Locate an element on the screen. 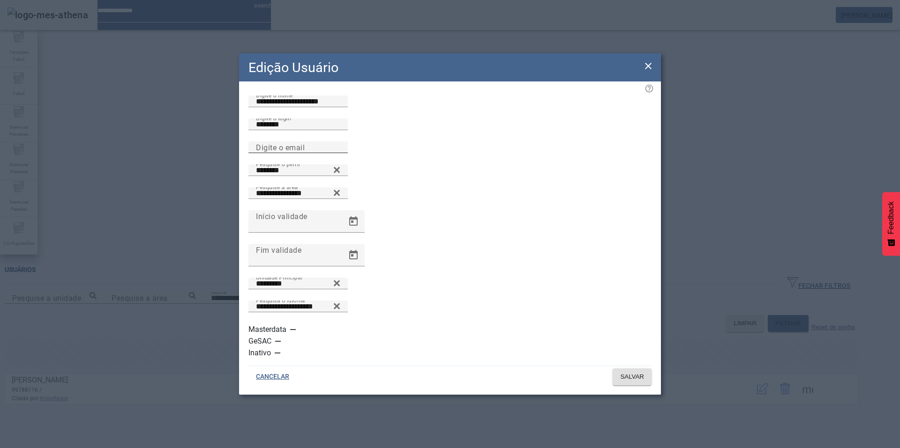  mat-label: Início validade is located at coordinates (282, 216).